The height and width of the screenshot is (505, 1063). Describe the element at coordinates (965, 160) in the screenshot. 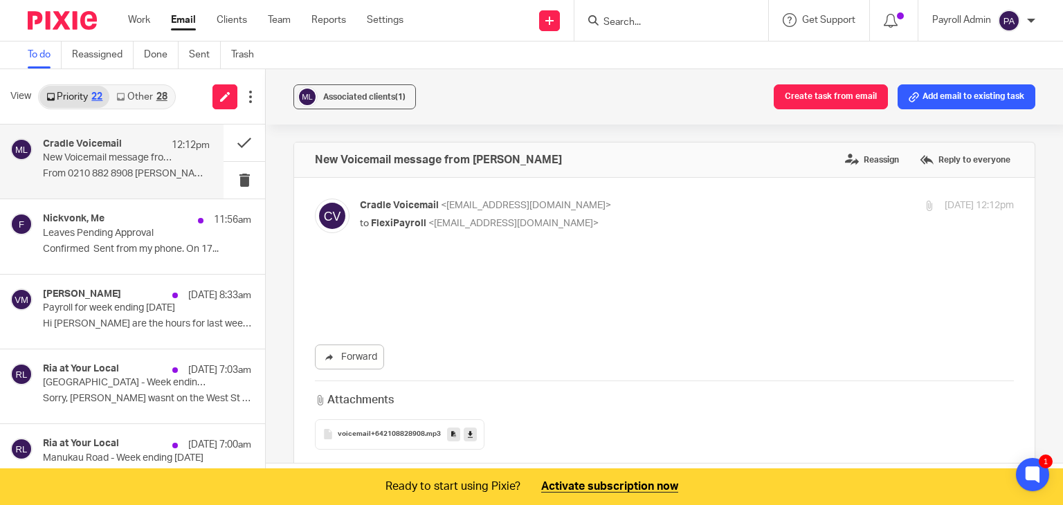

I see `label: Reply to everyone` at that location.